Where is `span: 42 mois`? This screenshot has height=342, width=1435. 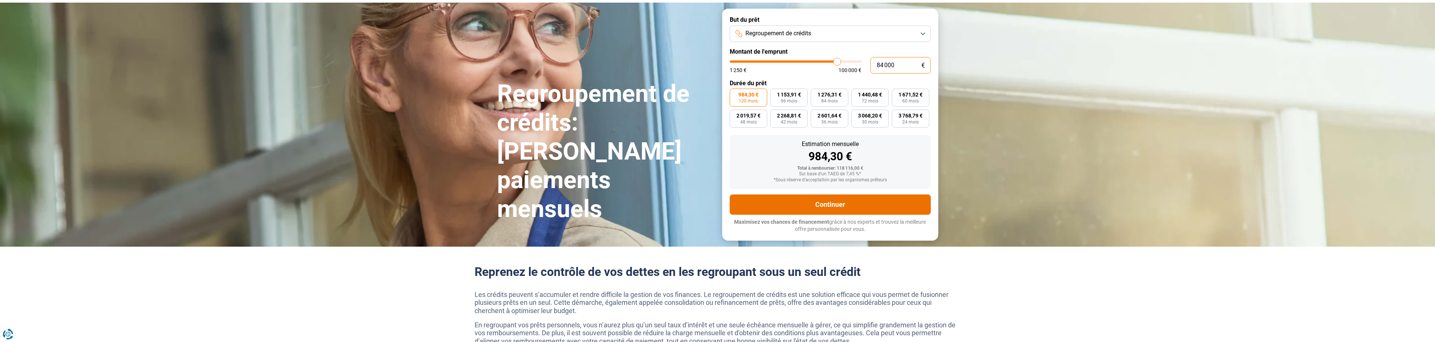
span: 42 mois is located at coordinates (789, 122).